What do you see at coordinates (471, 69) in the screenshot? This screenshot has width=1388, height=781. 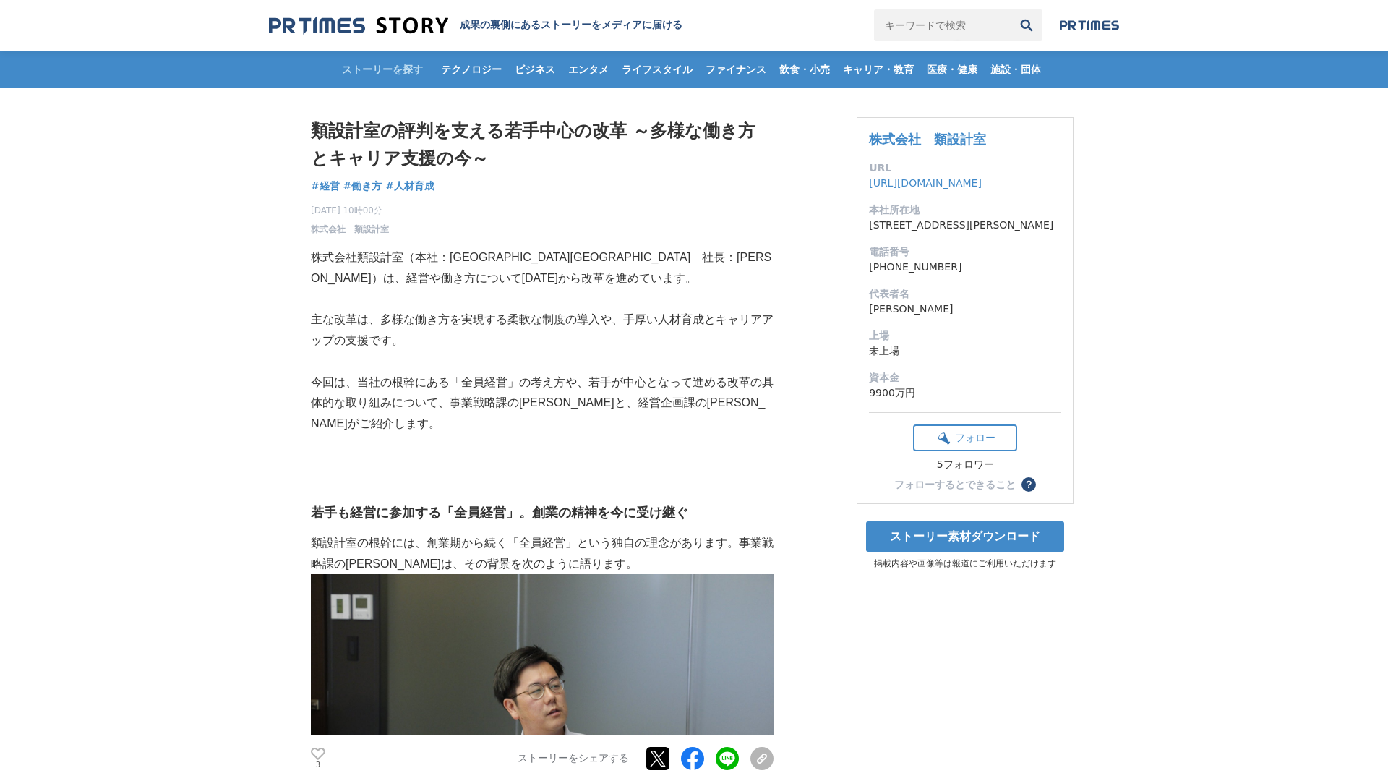 I see `a: テクノロジー` at bounding box center [471, 69].